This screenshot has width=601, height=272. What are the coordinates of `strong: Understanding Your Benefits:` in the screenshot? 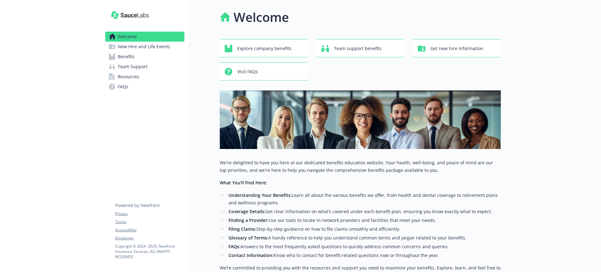 It's located at (260, 195).